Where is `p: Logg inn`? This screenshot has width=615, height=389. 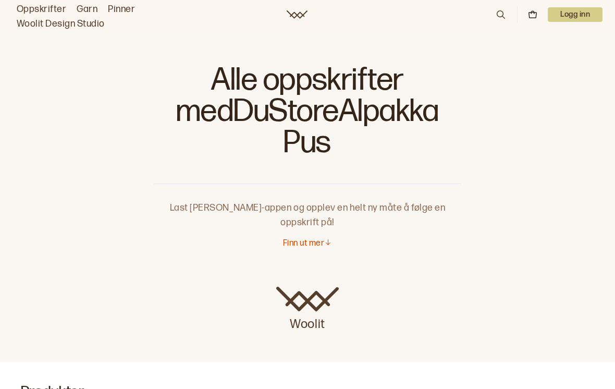
p: Logg inn is located at coordinates (575, 15).